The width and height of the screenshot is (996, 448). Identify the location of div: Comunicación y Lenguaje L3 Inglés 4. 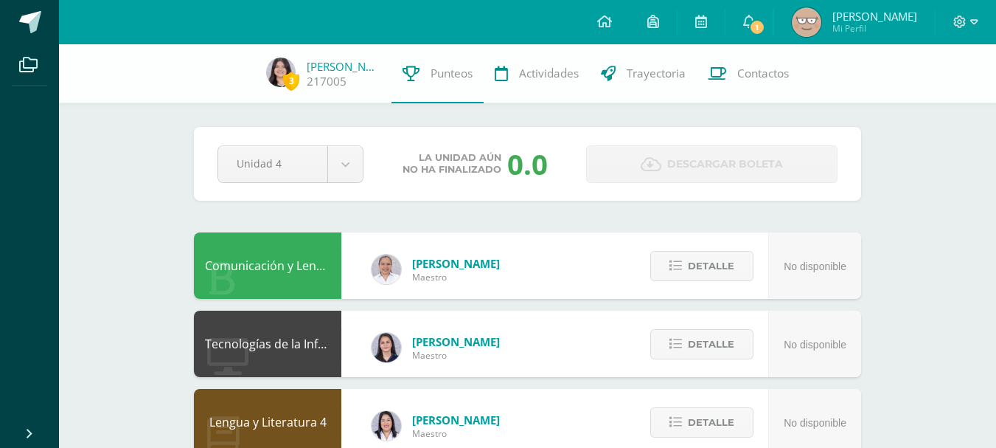
(268, 265).